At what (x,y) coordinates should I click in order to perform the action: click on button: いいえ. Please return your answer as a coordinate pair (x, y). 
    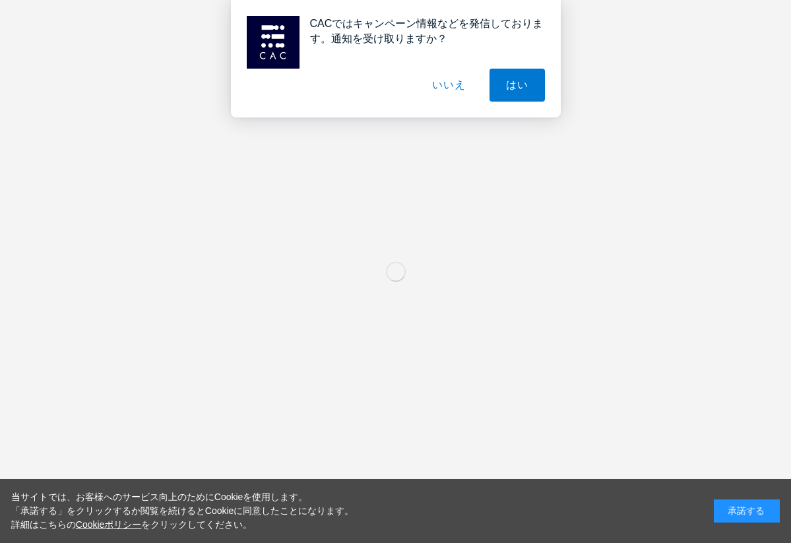
    Looking at the image, I should click on (448, 85).